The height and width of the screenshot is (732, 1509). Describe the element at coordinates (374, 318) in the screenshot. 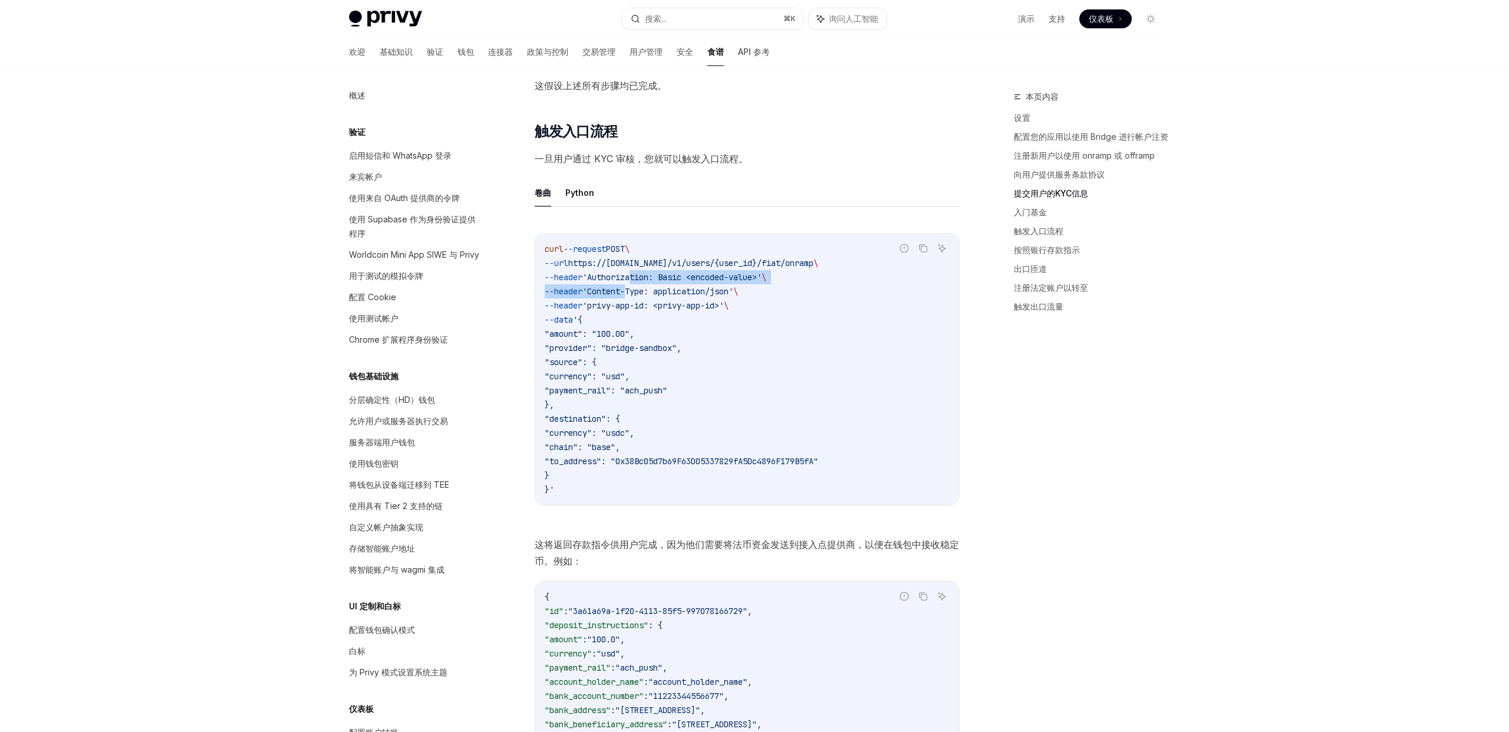

I see `font: 使用测试帐户` at that location.